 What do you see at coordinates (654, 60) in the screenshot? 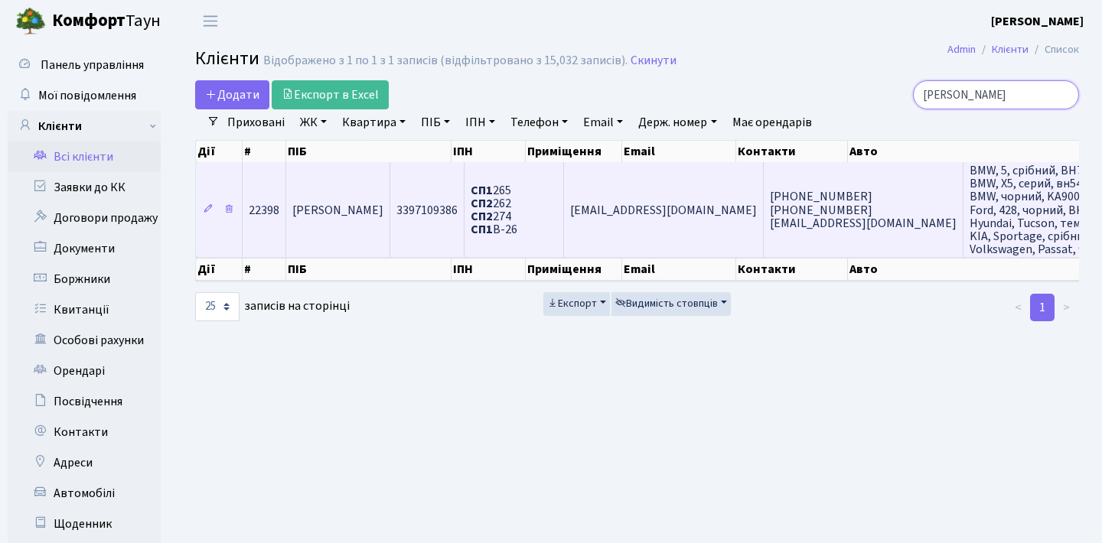
I see `a: Скинути` at bounding box center [654, 60].